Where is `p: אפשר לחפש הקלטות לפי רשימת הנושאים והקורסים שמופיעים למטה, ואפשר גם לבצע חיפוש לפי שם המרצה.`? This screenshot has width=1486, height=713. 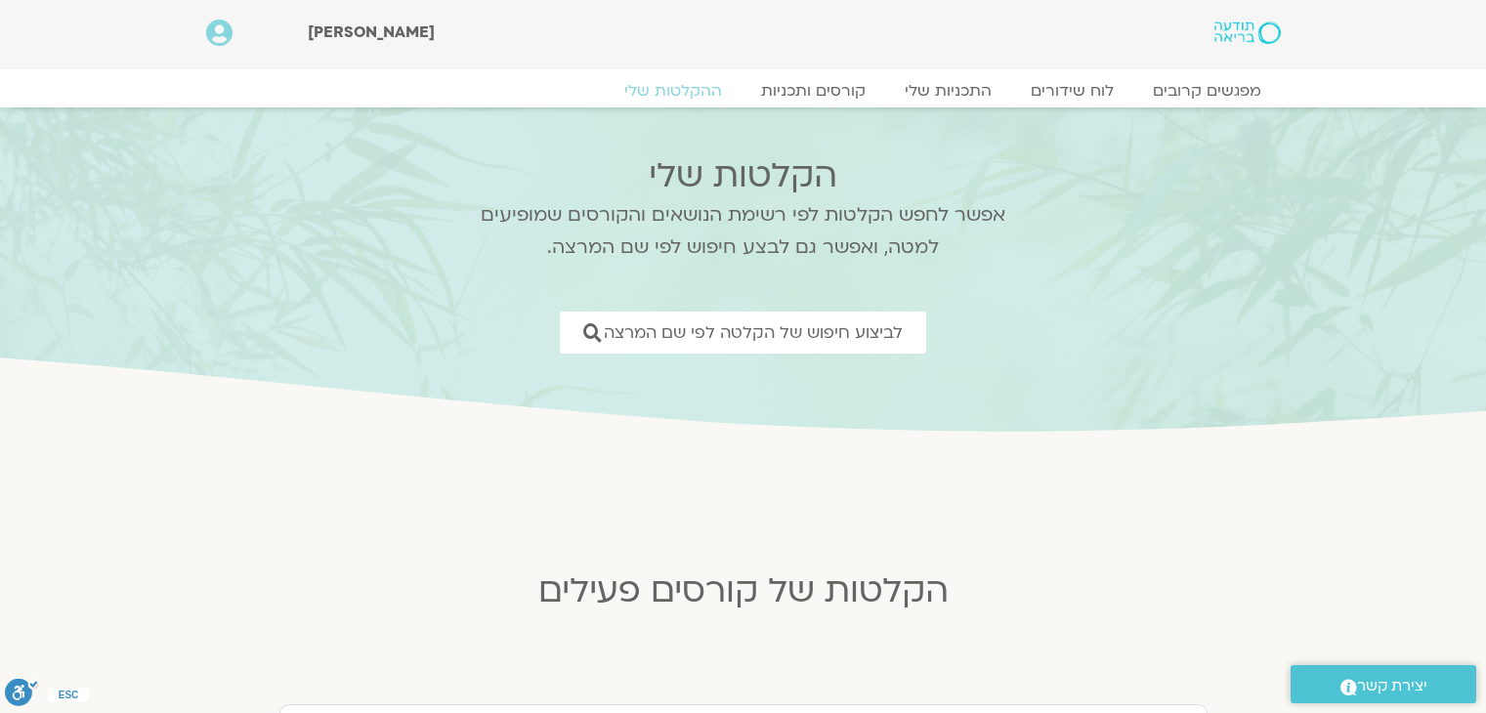
p: אפשר לחפש הקלטות לפי רשימת הנושאים והקורסים שמופיעים למטה, ואפשר גם לבצע חיפוש לפי שם המרצה. is located at coordinates (744, 232).